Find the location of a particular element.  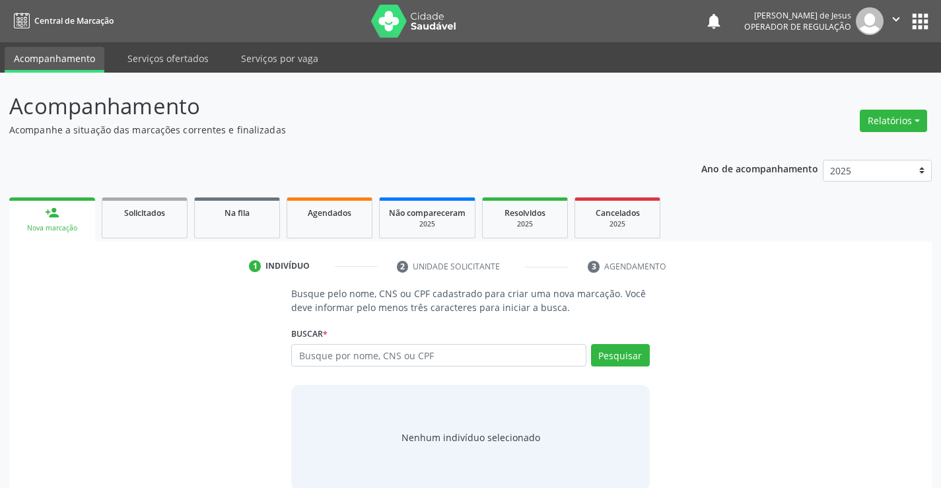

p: Ano de acompanhamento is located at coordinates (759, 168).